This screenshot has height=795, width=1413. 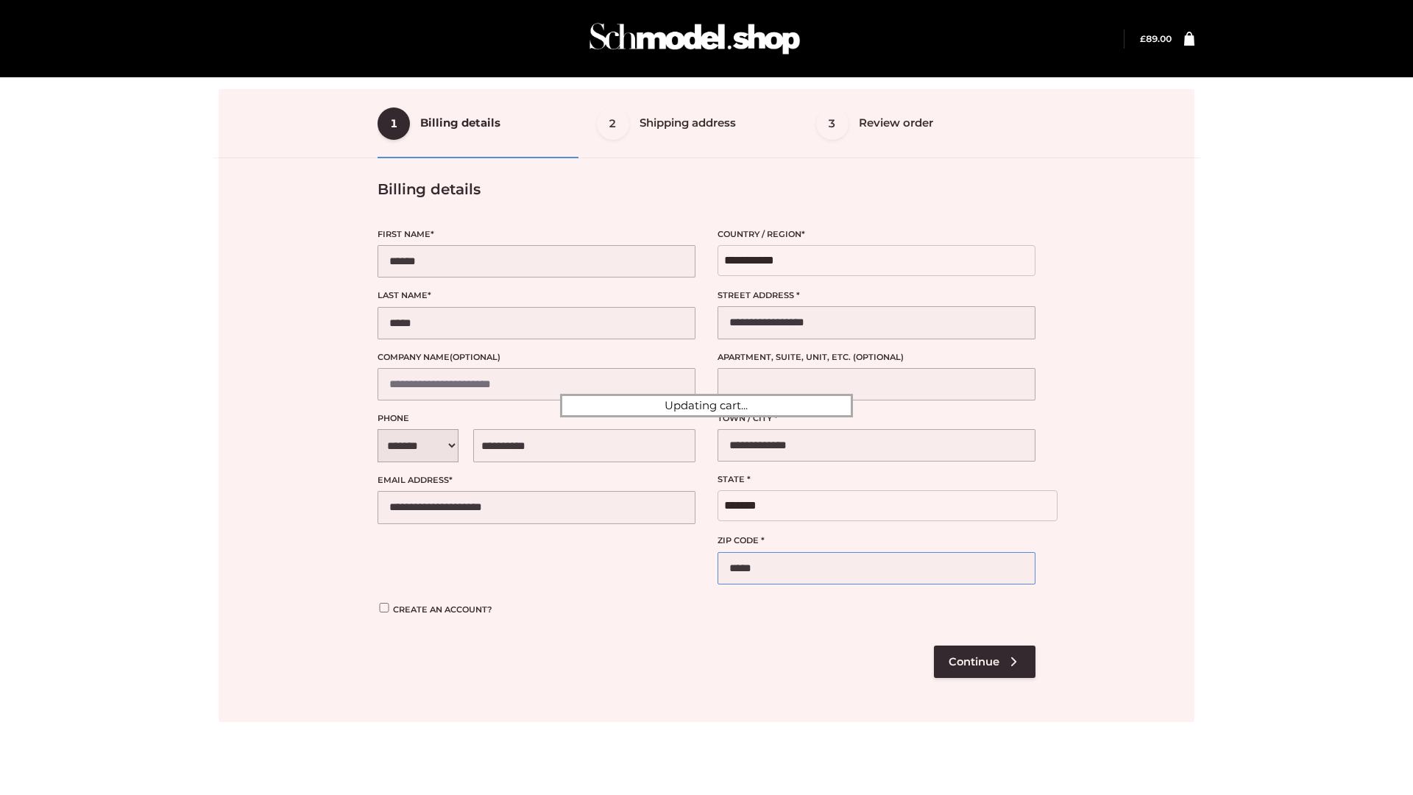 What do you see at coordinates (1156, 38) in the screenshot?
I see `bdi: 89.00` at bounding box center [1156, 38].